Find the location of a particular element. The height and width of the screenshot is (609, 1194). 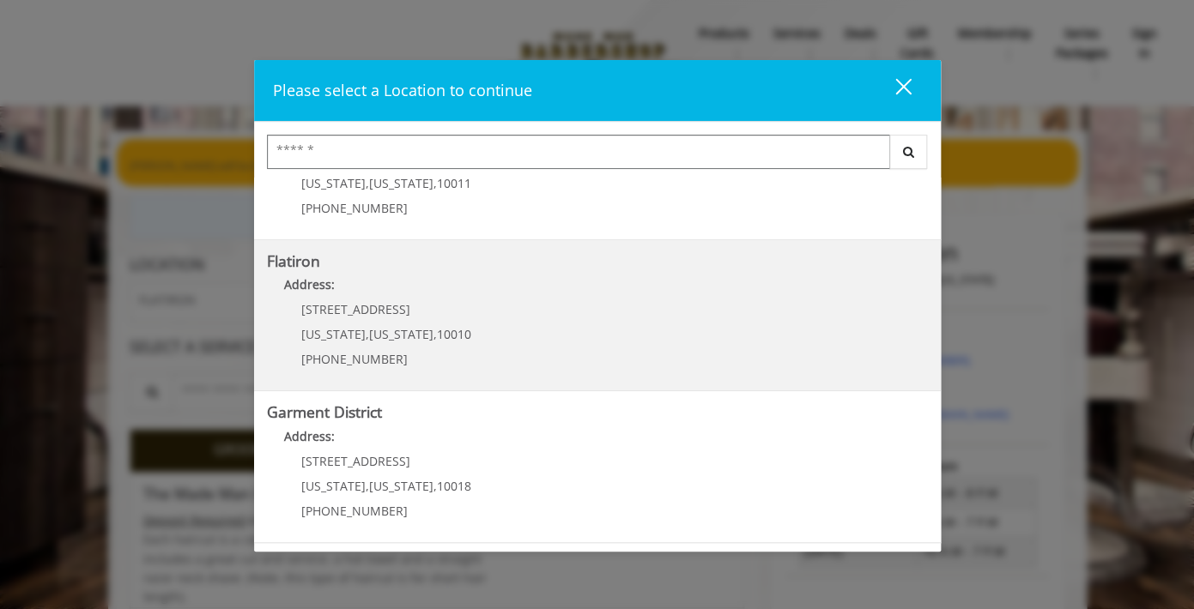

span: 10010 is located at coordinates (454, 334).